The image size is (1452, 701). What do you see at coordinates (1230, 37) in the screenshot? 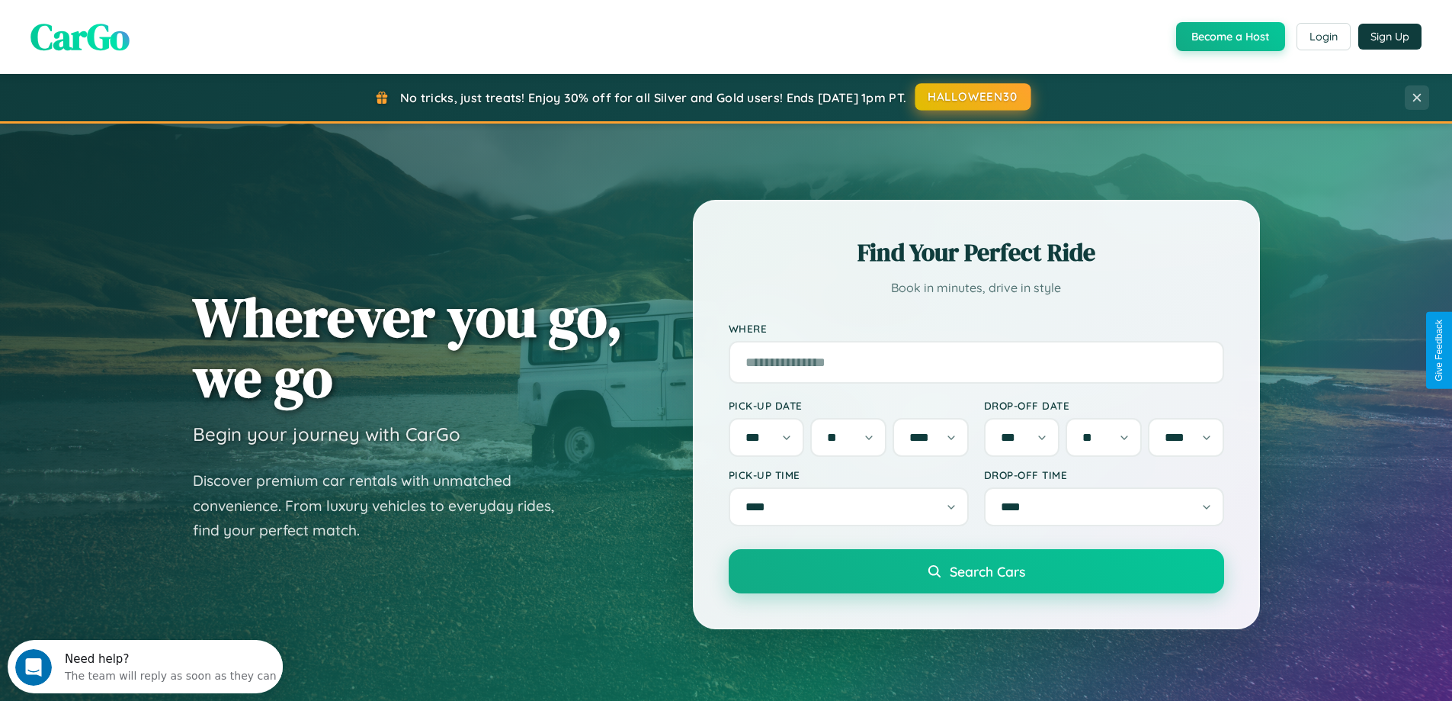
I see `button: Become a Host` at bounding box center [1230, 37].